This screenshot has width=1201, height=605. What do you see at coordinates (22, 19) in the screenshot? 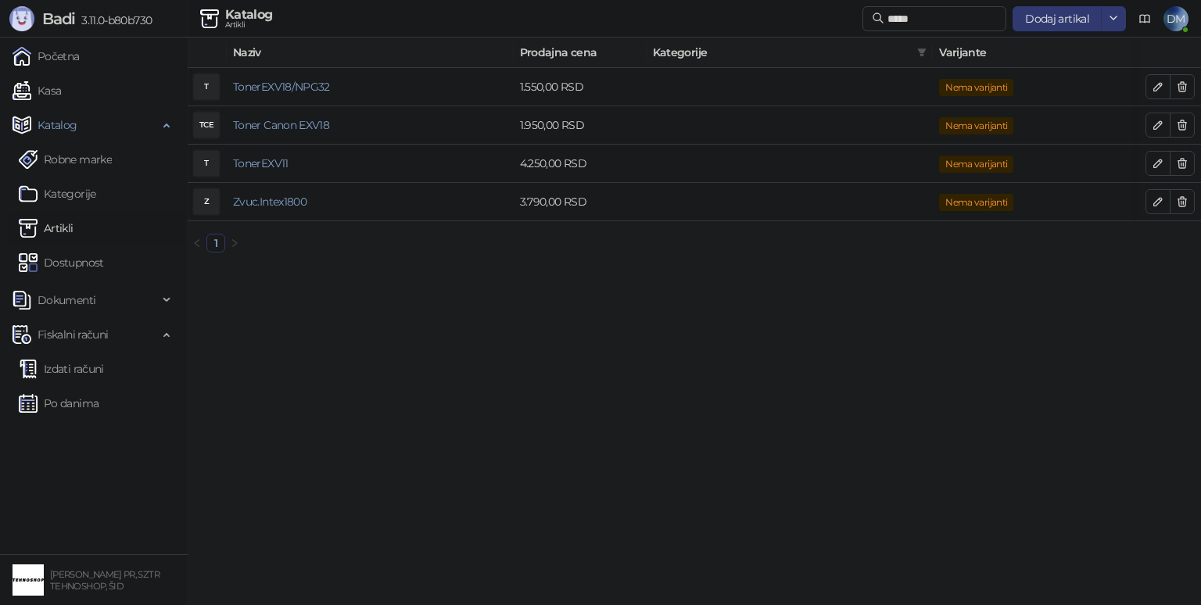
I see `img: Logo` at bounding box center [22, 19].